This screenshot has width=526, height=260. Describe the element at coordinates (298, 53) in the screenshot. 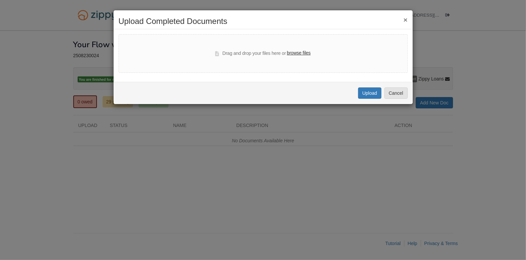

I see `label: browse files` at that location.